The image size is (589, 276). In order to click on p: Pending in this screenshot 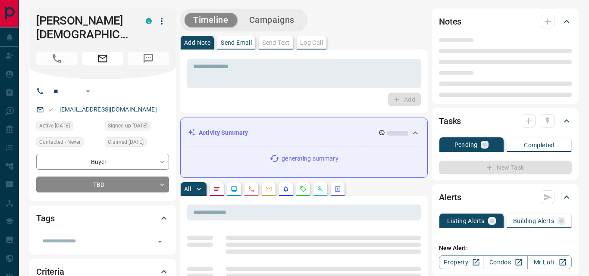, I will do `click(466, 145)`.